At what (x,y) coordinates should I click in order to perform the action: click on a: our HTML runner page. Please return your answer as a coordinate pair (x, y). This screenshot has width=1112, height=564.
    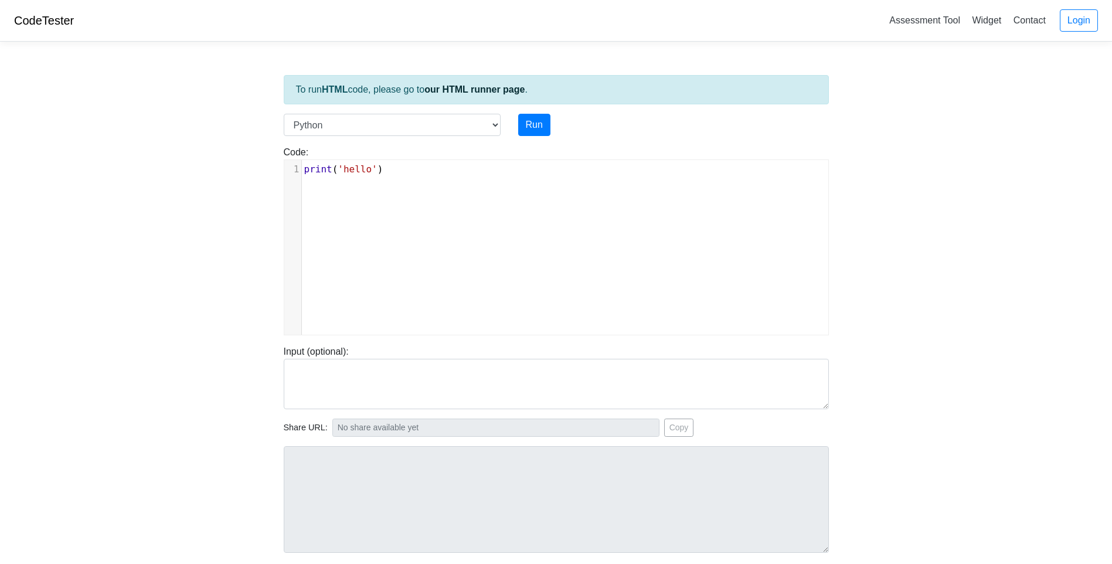
    Looking at the image, I should click on (474, 89).